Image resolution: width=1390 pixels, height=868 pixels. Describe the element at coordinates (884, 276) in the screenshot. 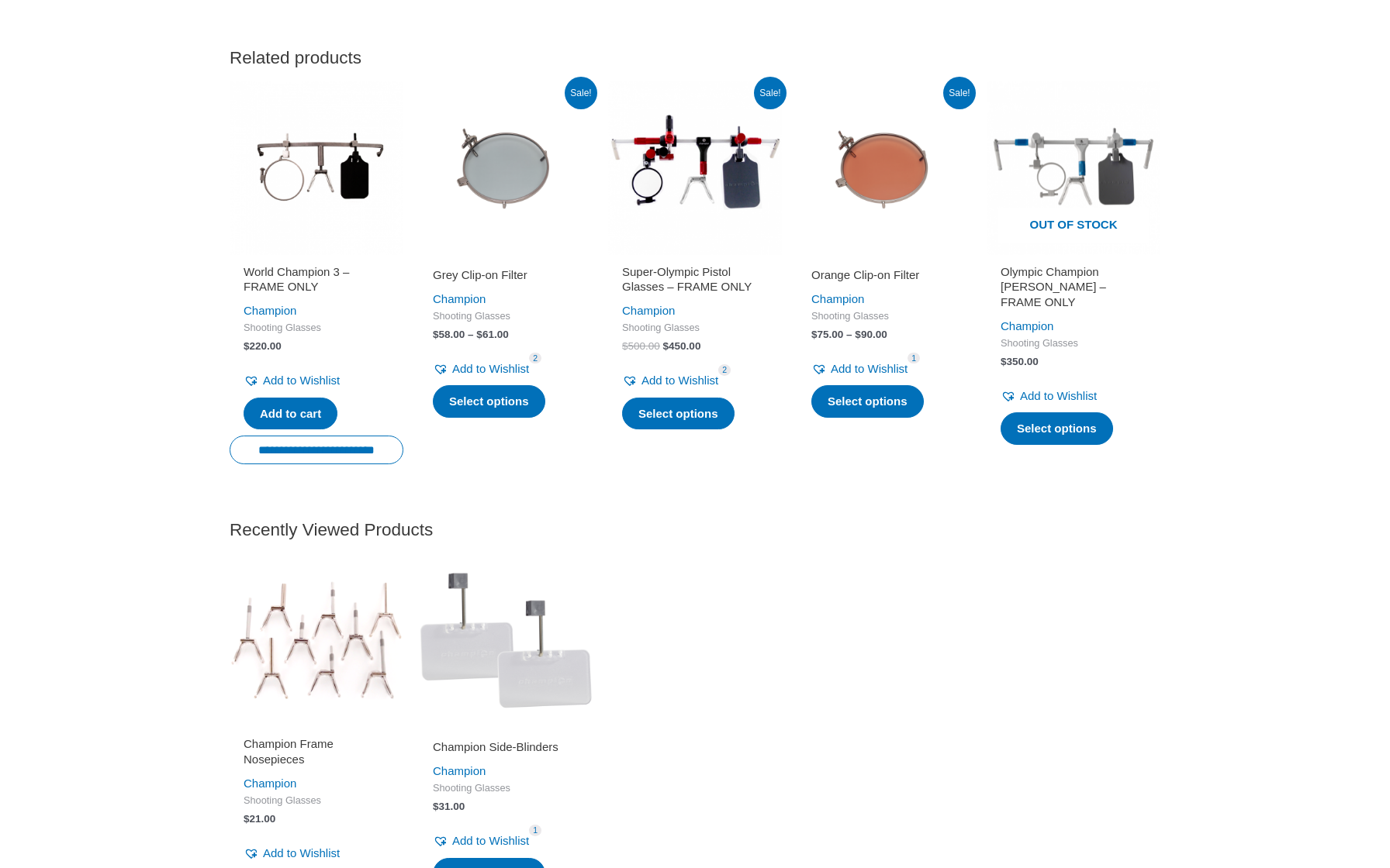

I see `h2: Orange Clip-on Filter` at that location.